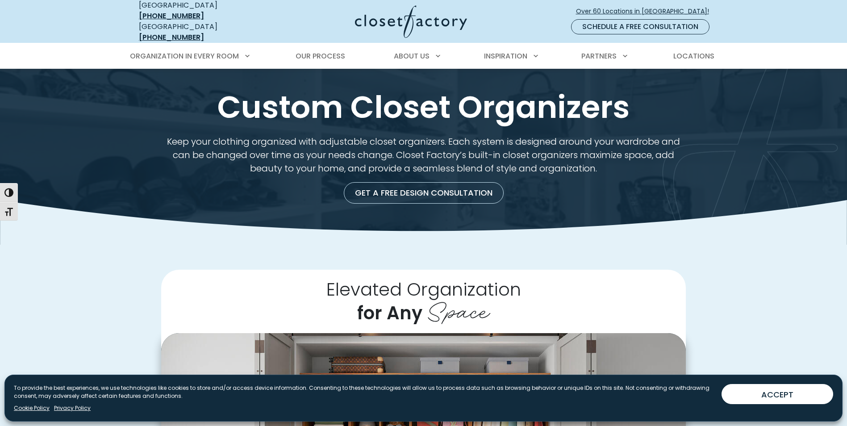 The image size is (847, 426). Describe the element at coordinates (184, 56) in the screenshot. I see `span: Organization in Every Room` at that location.